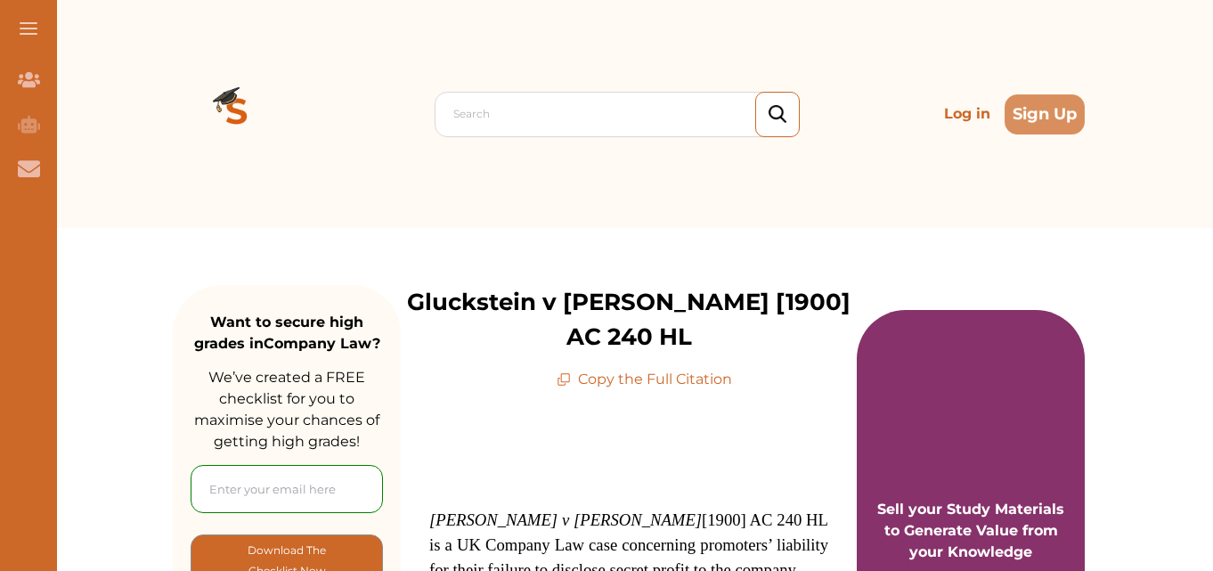 The height and width of the screenshot is (571, 1213). I want to click on p: Sell your Study Materials to Generate Value from your Knowledge, so click(971, 506).